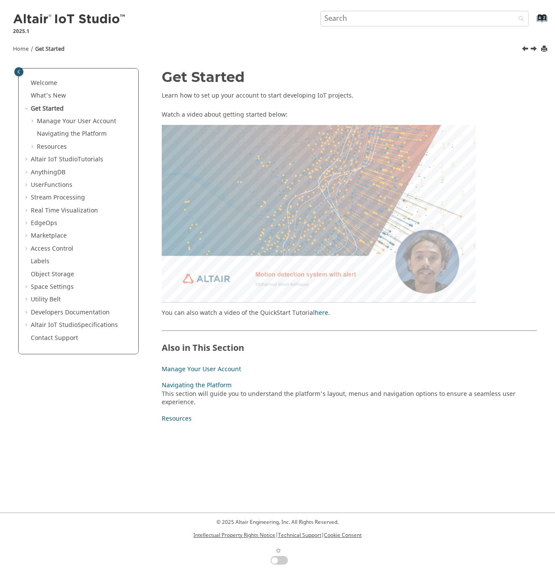 This screenshot has height=572, width=555. What do you see at coordinates (27, 198) in the screenshot?
I see `span: Expand Stream Processing` at bounding box center [27, 198].